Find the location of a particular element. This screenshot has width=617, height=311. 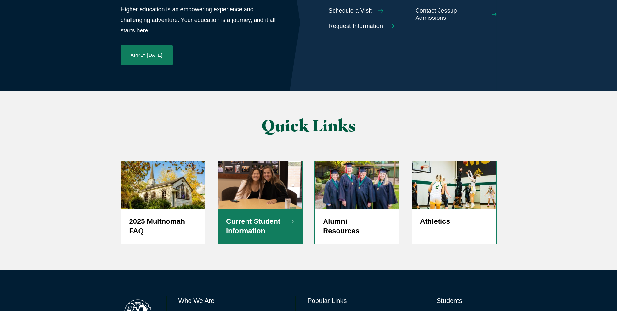

img: WBBALL_WEB is located at coordinates (454, 184).